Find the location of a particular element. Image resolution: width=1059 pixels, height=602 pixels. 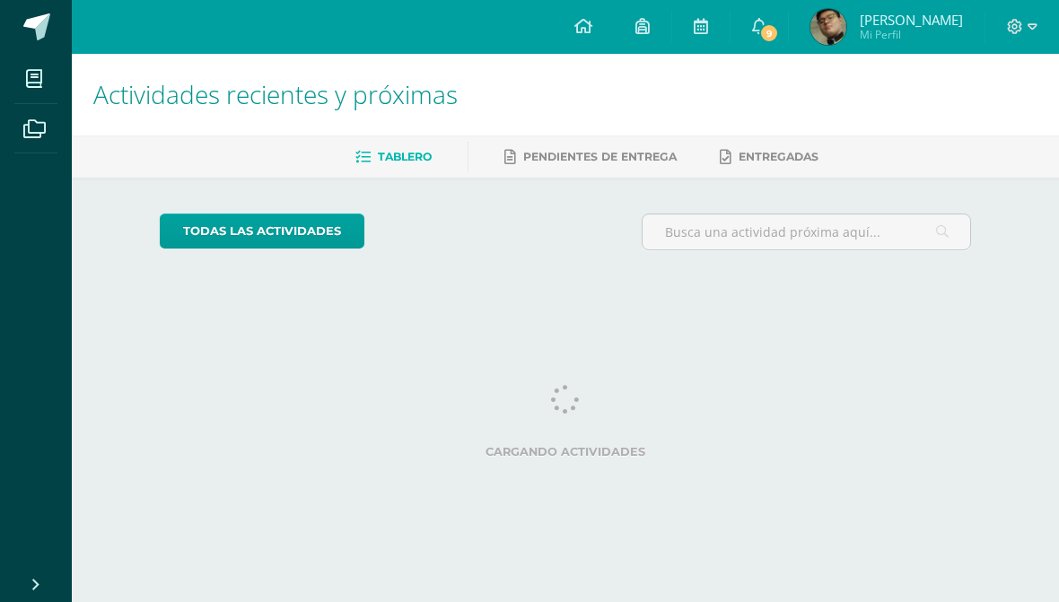

img: a0ee197b2caa39667a157ba7b16f801a.png is located at coordinates (828, 27).